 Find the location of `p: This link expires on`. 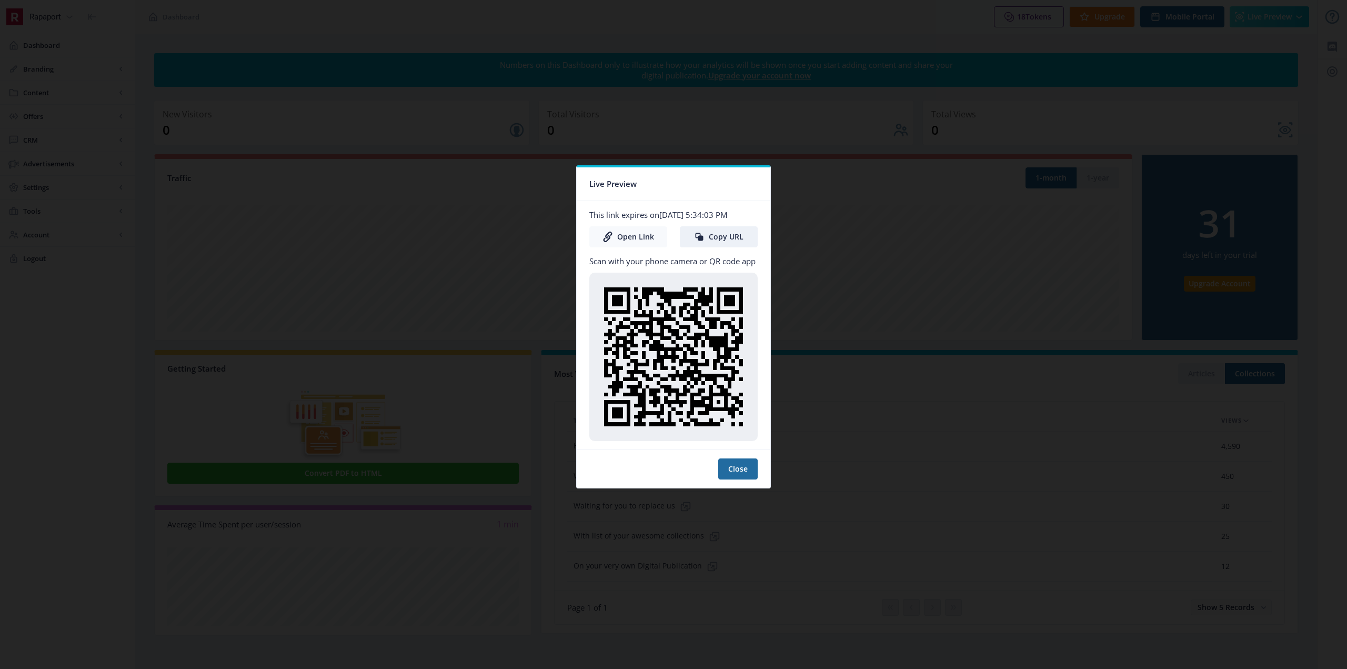

p: This link expires on is located at coordinates (674, 215).